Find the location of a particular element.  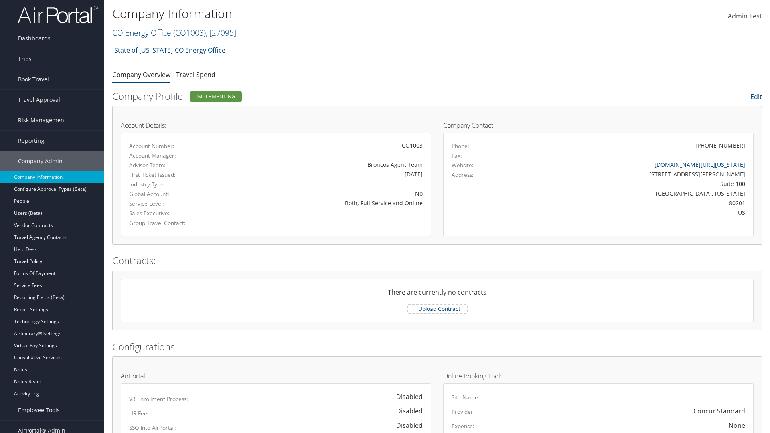

h4: AirPortal: is located at coordinates (276, 376).